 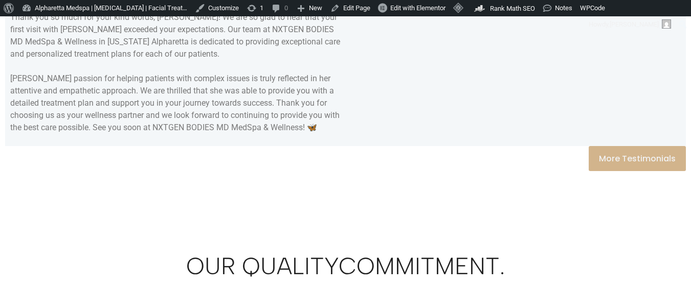 I want to click on a: Howdy,, so click(x=630, y=25).